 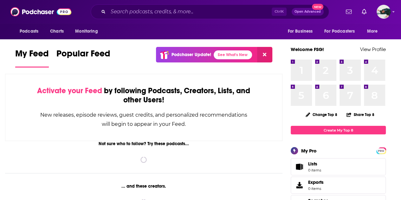 What do you see at coordinates (32, 55) in the screenshot?
I see `span: My Feed` at bounding box center [32, 55].